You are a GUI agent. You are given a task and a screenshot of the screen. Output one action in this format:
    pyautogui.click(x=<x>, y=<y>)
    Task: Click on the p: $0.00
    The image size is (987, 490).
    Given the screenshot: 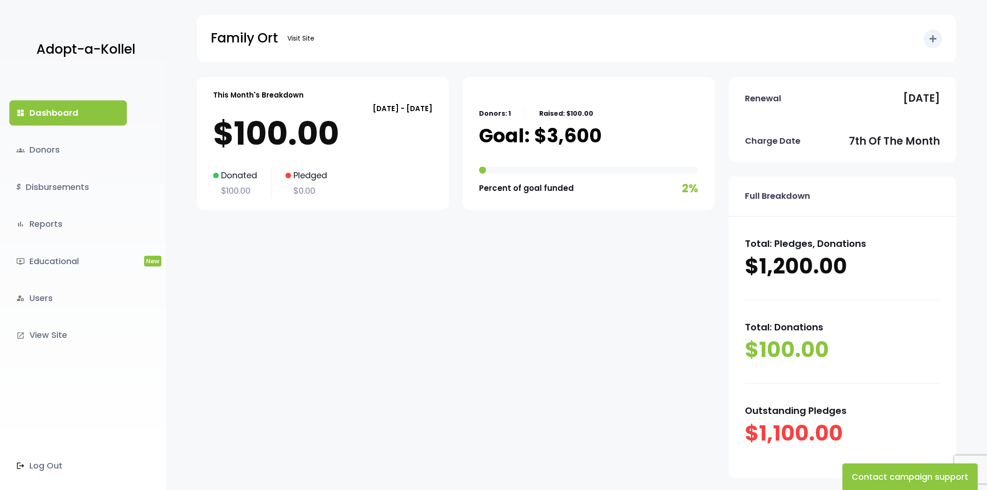 What is the action you would take?
    pyautogui.click(x=306, y=191)
    